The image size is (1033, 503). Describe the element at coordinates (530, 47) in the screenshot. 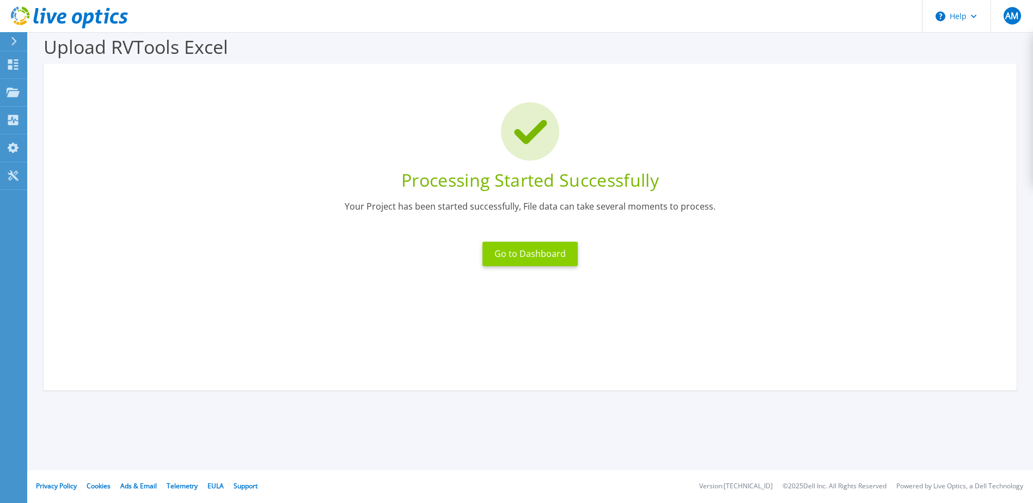

I see `h3: Upload RVTools Excel` at that location.